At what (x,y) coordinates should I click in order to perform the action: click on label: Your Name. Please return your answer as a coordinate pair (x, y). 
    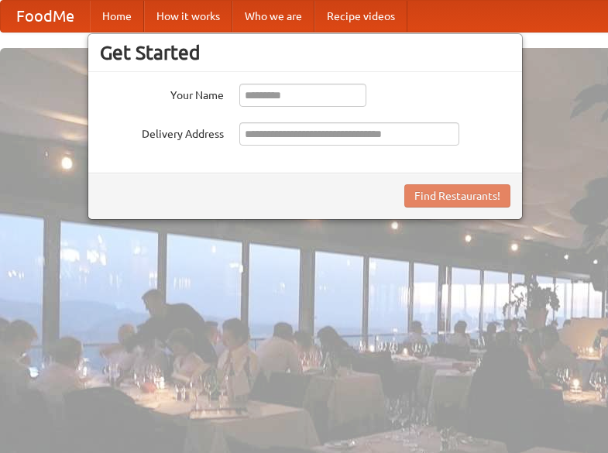
    Looking at the image, I should click on (162, 93).